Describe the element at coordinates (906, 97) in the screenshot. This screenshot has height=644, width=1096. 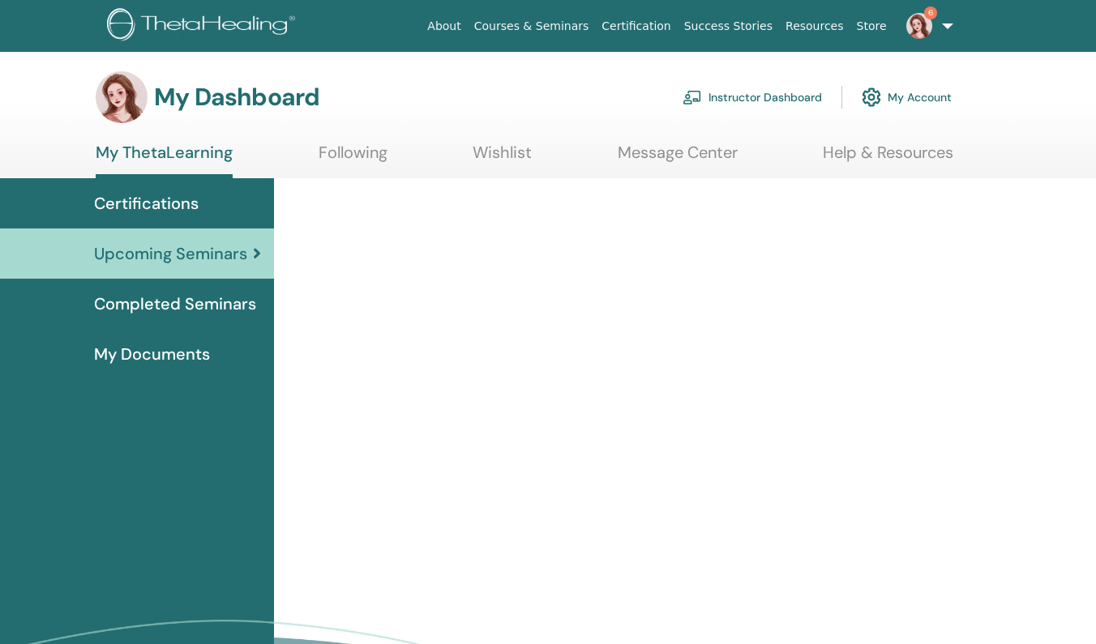
I see `a: My Account` at that location.